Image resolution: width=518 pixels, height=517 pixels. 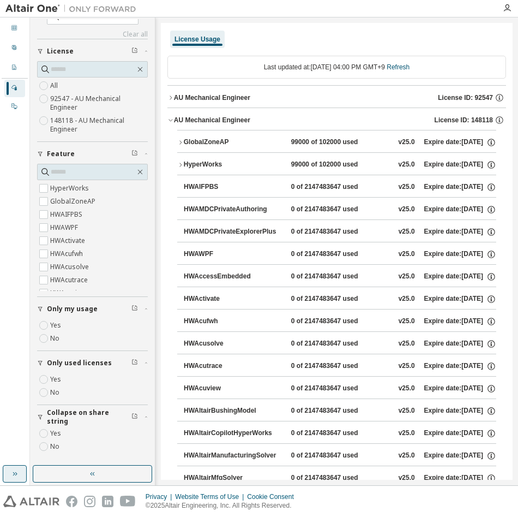 I want to click on label: HWAcutrace, so click(x=70, y=280).